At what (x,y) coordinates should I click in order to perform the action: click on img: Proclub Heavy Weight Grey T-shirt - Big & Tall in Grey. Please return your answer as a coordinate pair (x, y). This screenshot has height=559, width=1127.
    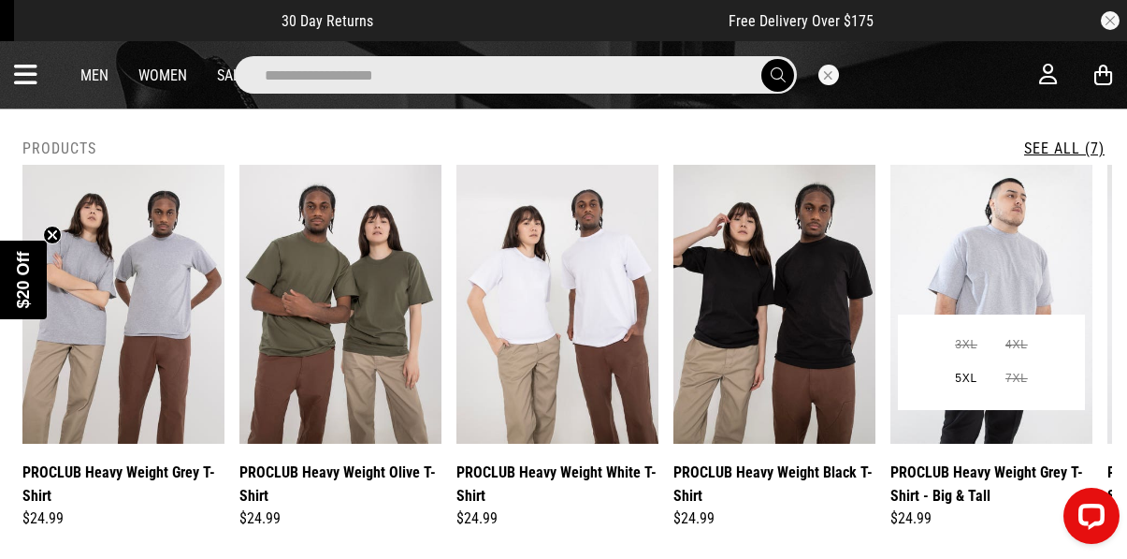
    Looking at the image, I should click on (992, 304).